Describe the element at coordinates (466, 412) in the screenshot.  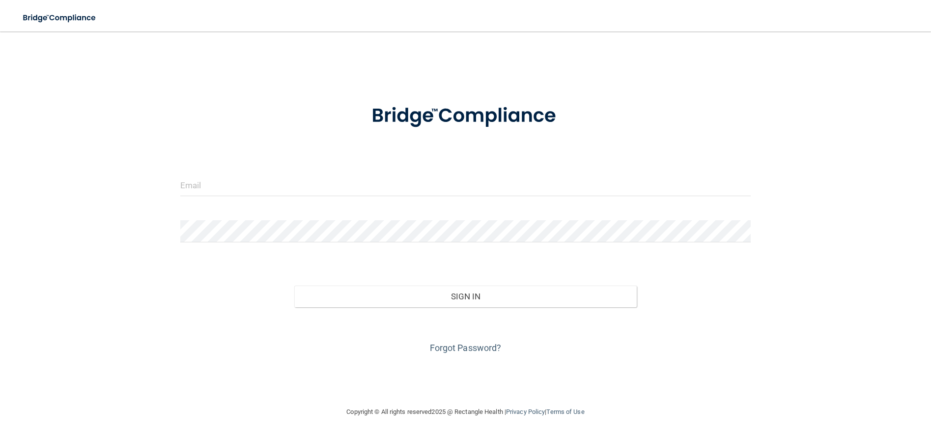
I see `div: Copyright © All rights reserved 2025 @ Rectangle Health | |` at that location.